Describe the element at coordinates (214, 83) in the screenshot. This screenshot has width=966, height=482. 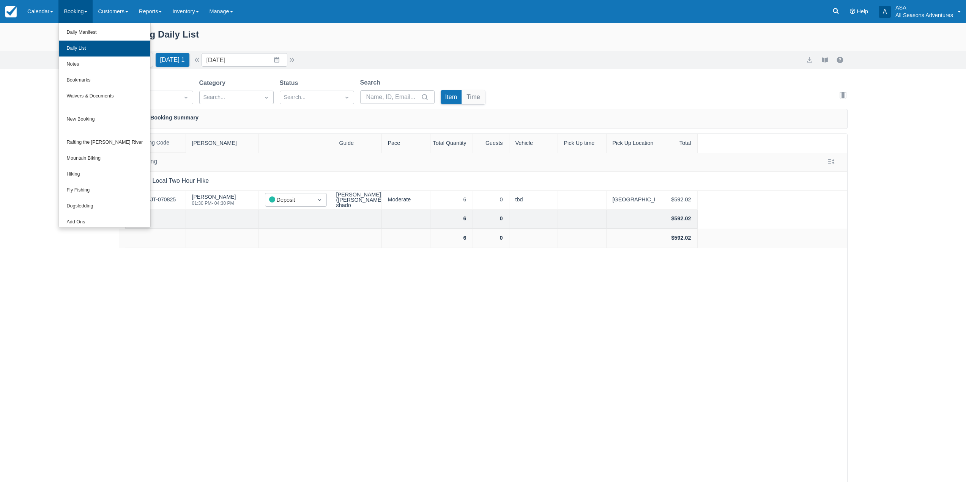
I see `label: Category` at that location.